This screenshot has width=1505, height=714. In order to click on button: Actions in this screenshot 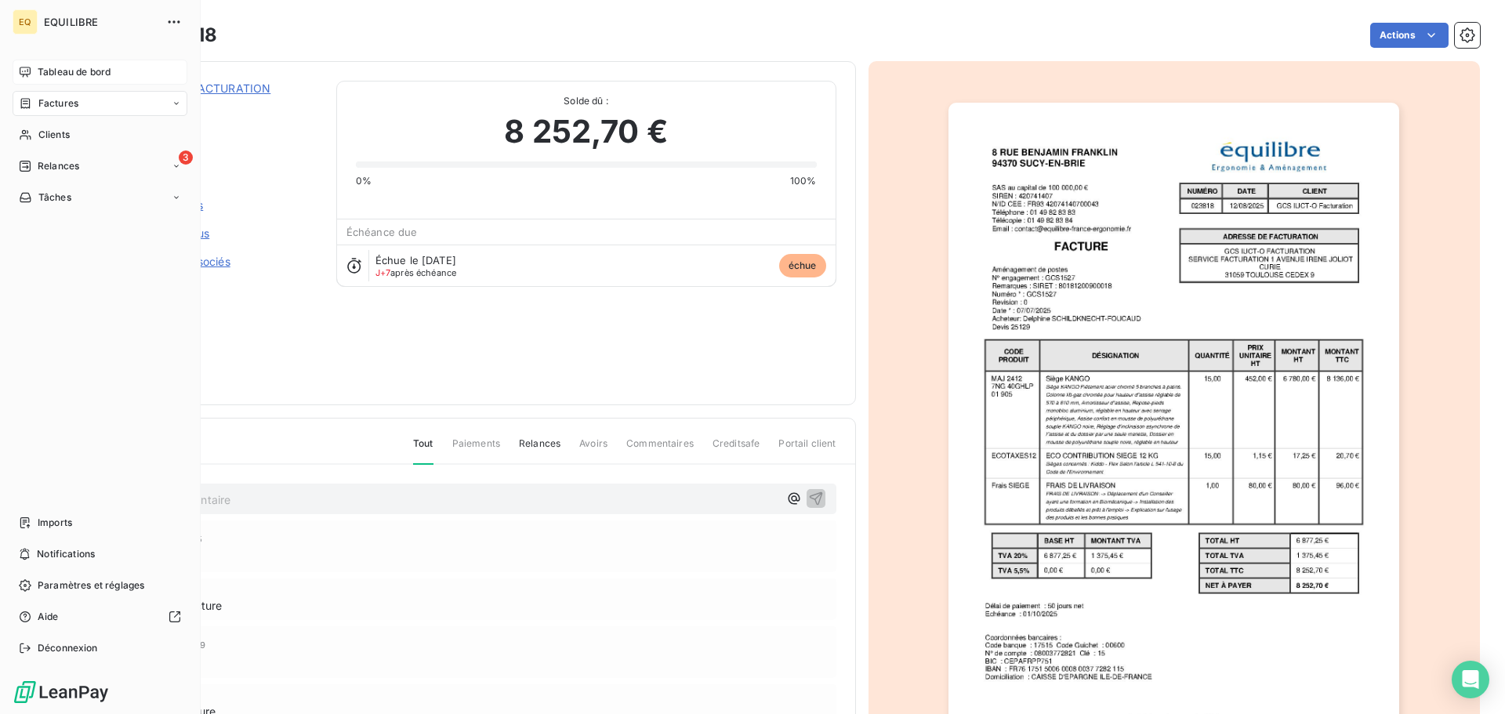, I will do `click(1409, 35)`.